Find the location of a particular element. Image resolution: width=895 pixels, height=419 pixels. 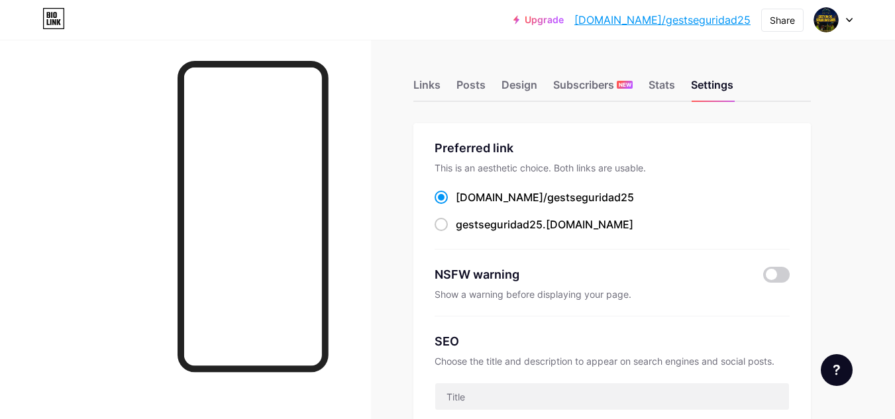

input: Title is located at coordinates (612, 397).